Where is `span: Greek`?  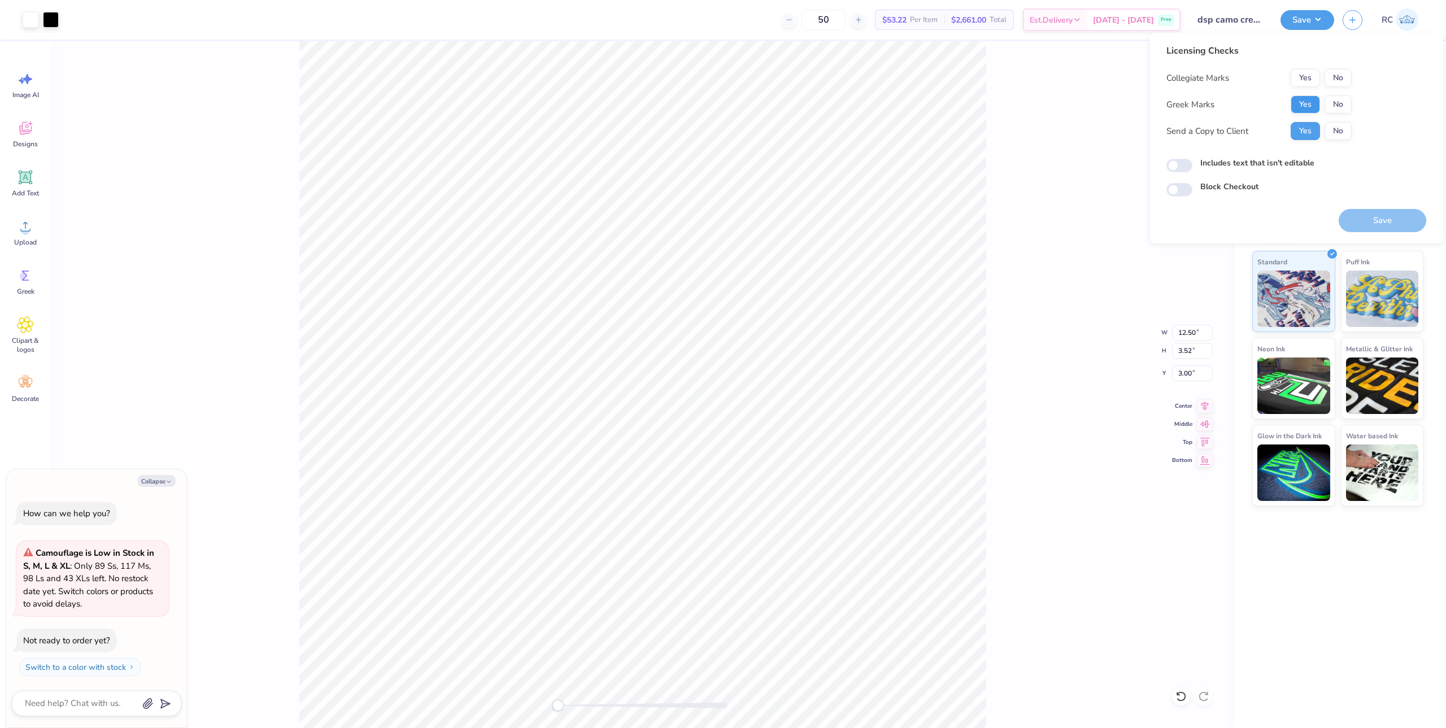 span: Greek is located at coordinates (25, 292).